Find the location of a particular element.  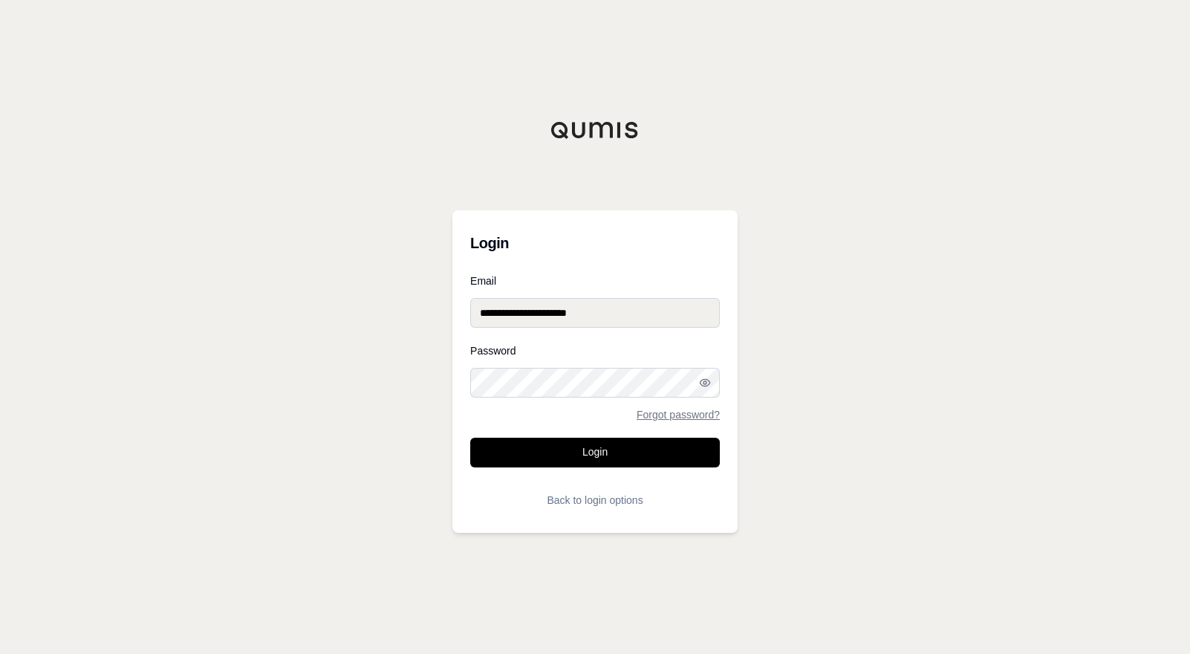

label: Email is located at coordinates (595, 281).